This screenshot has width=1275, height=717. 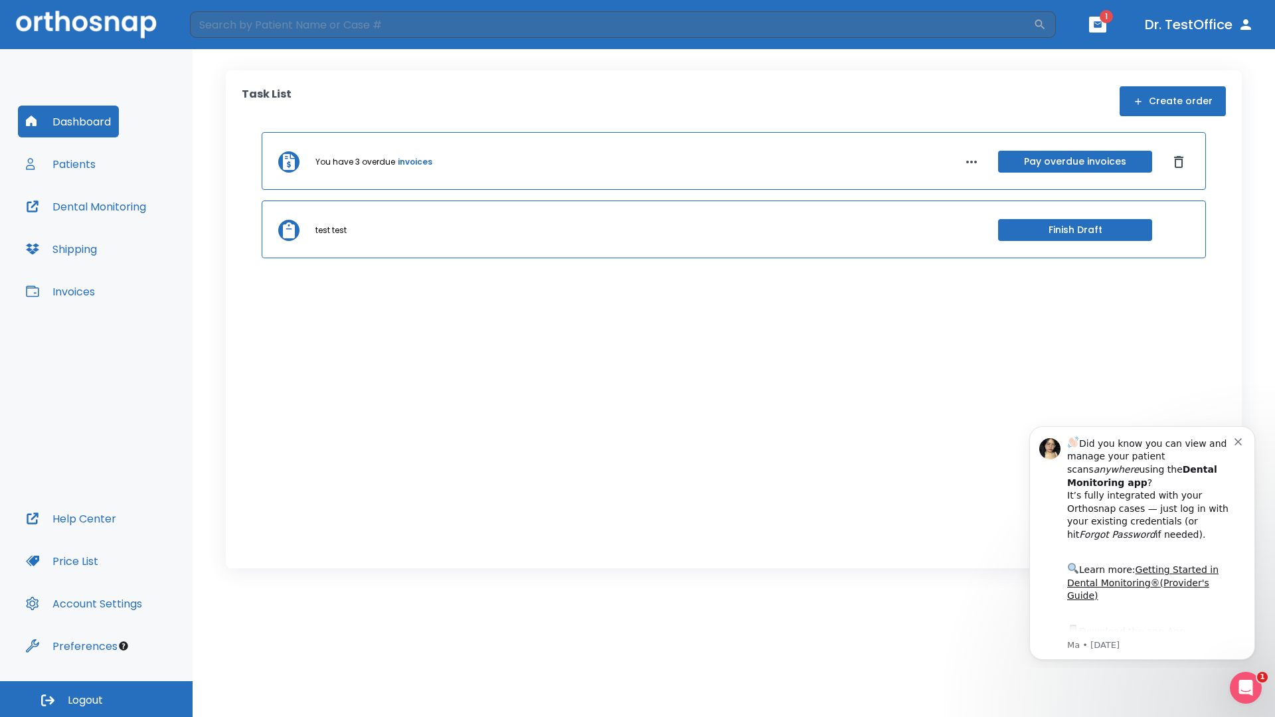 What do you see at coordinates (68, 122) in the screenshot?
I see `button: Dashboard` at bounding box center [68, 122].